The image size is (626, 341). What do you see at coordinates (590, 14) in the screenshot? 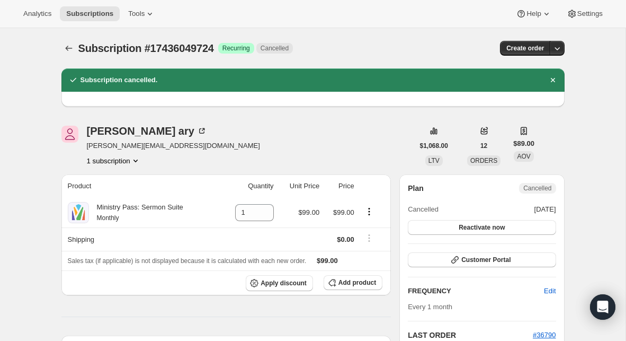
I see `span: Settings` at bounding box center [590, 14].